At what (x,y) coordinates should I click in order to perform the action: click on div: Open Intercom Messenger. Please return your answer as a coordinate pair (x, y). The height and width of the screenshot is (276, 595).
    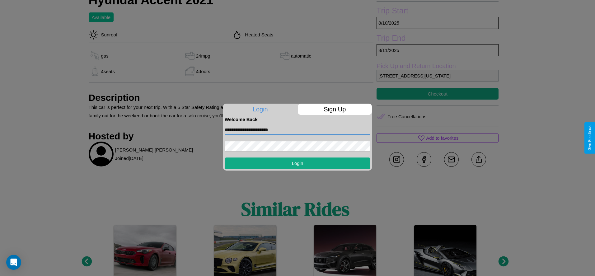
    Looking at the image, I should click on (14, 262).